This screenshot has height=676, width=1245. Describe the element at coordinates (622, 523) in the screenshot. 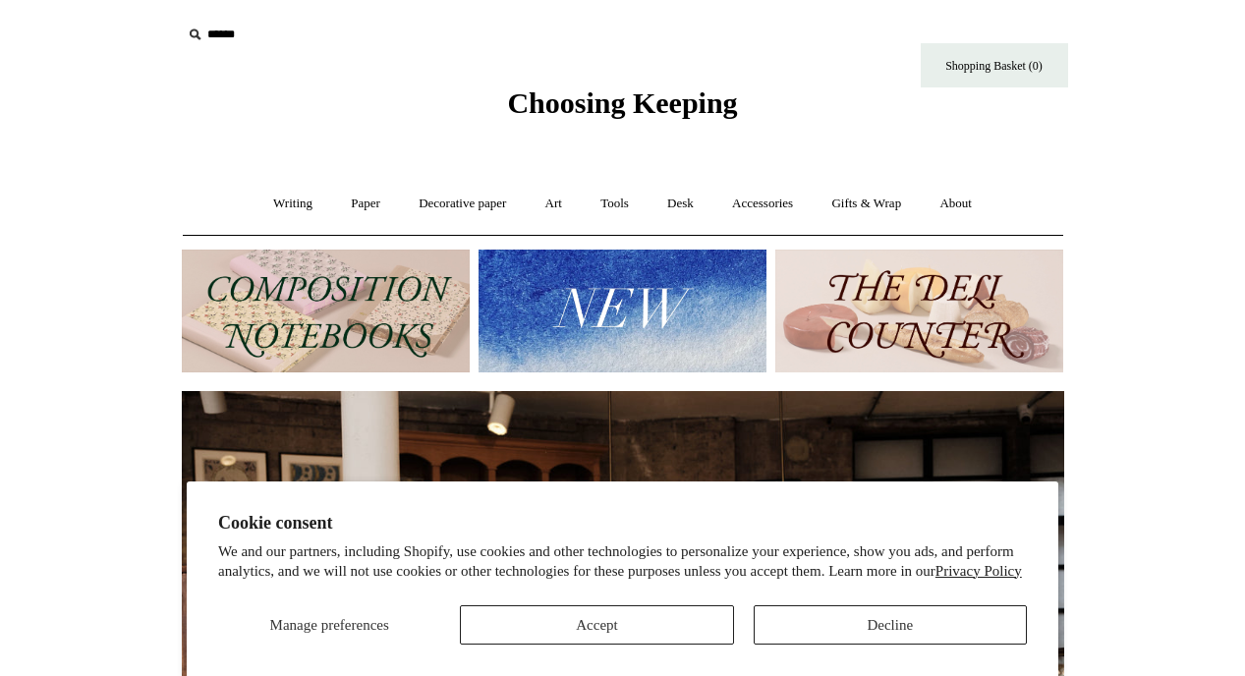

I see `h2: Cookie consent` at that location.